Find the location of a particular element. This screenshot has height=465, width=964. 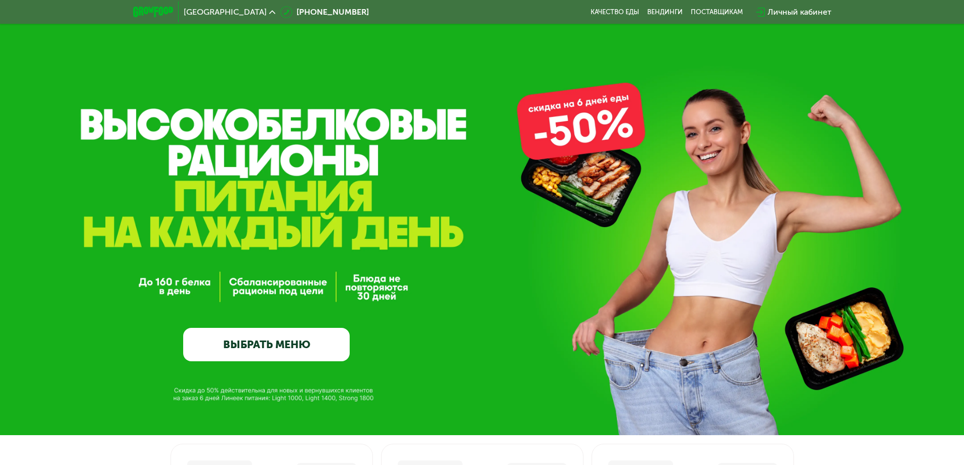

a: Вендинги is located at coordinates (665, 12).